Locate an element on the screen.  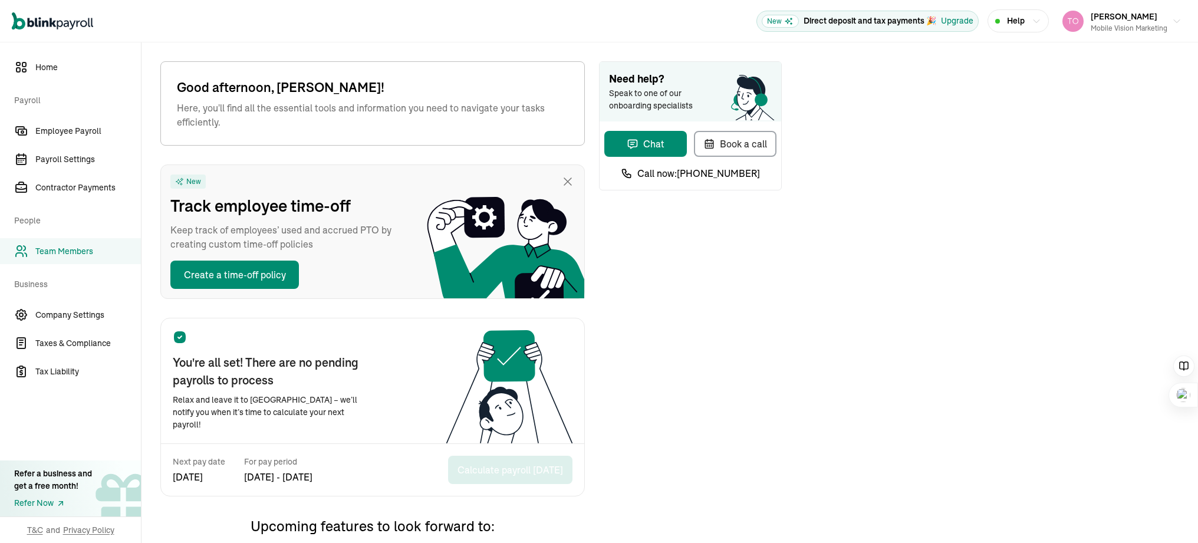
a: Refer Now is located at coordinates (53, 503).